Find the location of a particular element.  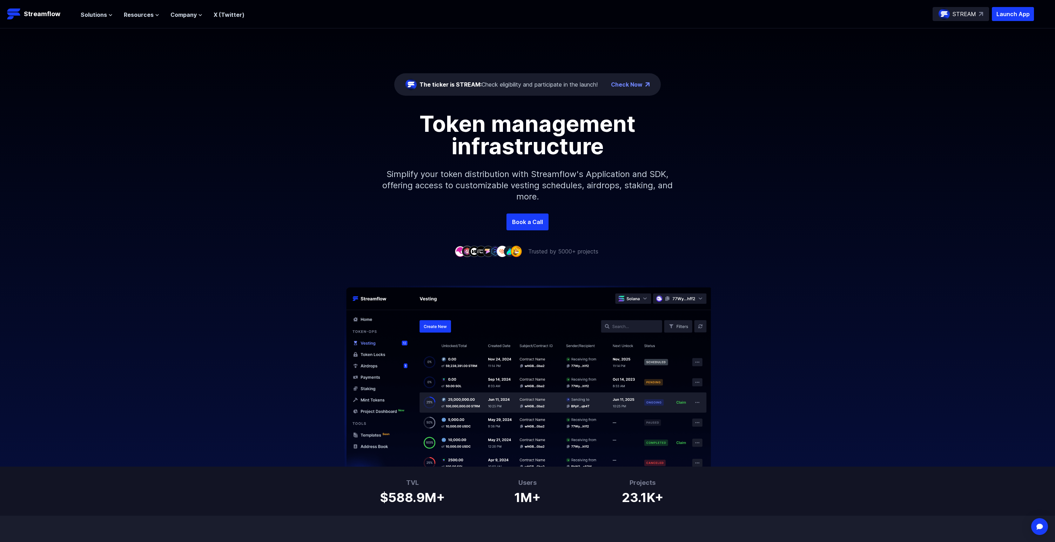

h1: 23.1K+ is located at coordinates (642, 496).